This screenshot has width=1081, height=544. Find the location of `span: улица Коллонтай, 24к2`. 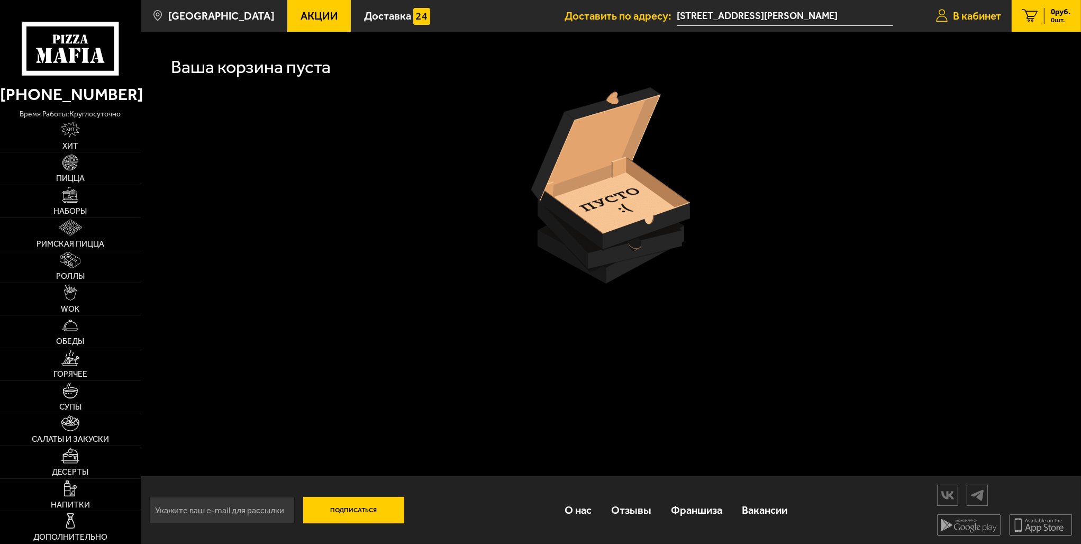

span: улица Коллонтай, 24к2 is located at coordinates (785, 16).